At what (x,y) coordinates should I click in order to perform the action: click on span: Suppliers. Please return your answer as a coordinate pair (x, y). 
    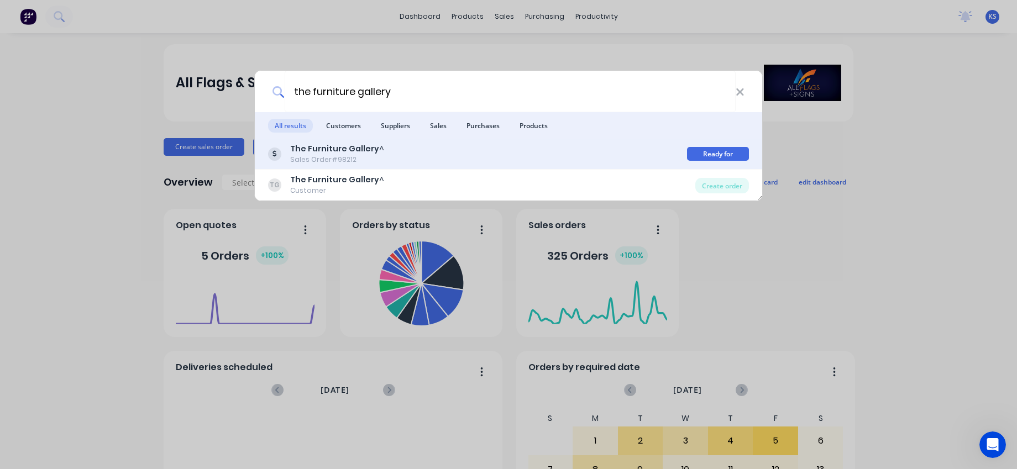
    Looking at the image, I should click on (395, 125).